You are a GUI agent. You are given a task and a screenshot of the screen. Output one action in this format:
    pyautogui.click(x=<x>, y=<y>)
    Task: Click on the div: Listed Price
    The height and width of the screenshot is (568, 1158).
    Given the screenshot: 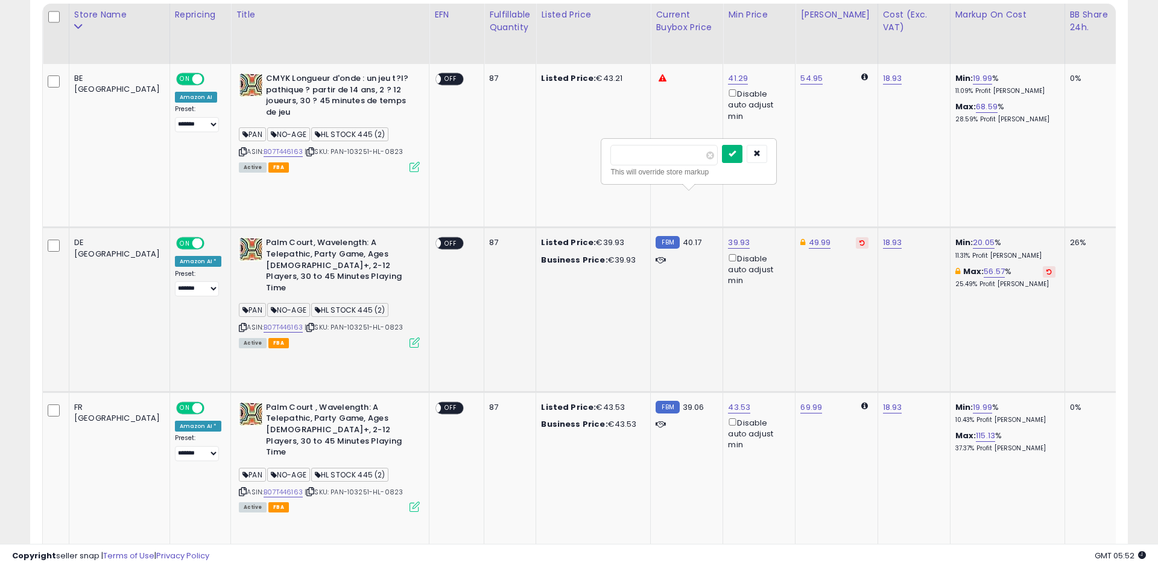 What is the action you would take?
    pyautogui.click(x=593, y=14)
    